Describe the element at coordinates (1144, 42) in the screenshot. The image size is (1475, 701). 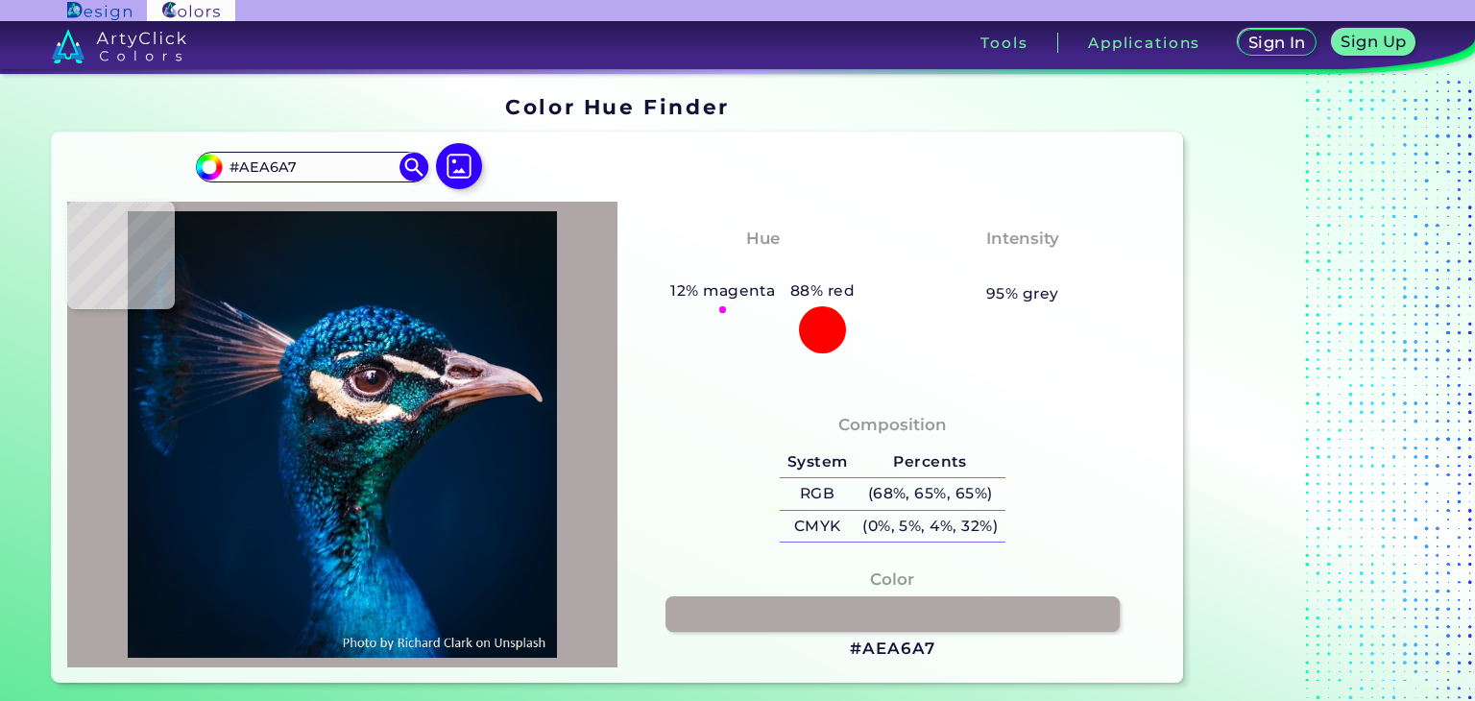
I see `h3: Applications` at that location.